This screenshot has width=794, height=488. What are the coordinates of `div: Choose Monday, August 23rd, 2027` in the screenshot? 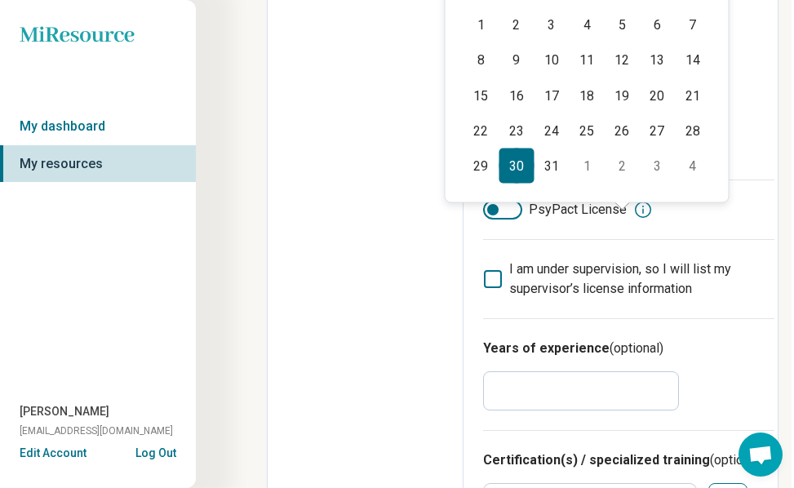 It's located at (516, 130).